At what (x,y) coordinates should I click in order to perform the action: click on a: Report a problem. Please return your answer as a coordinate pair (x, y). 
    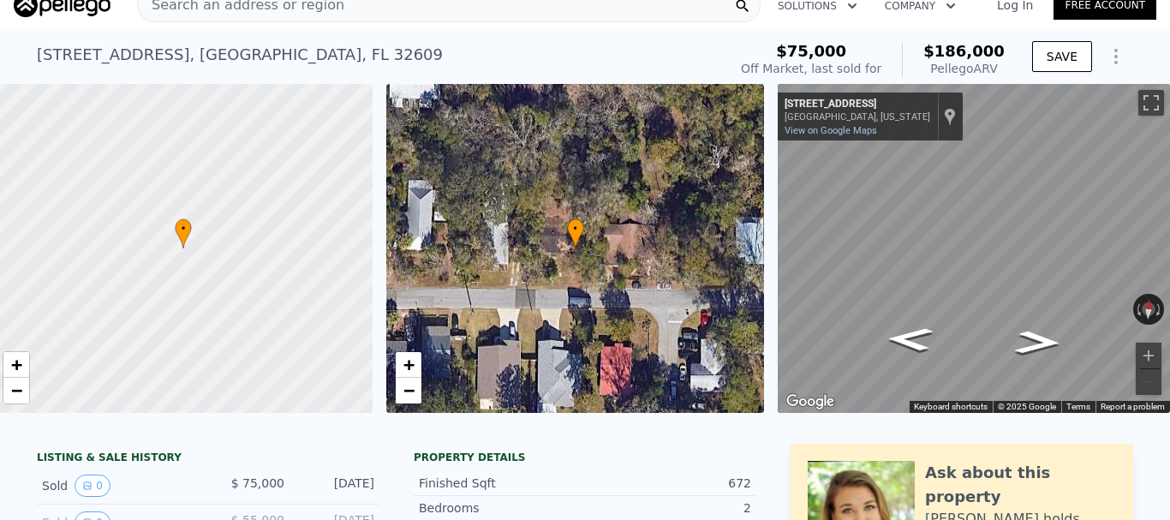
    Looking at the image, I should click on (1132, 406).